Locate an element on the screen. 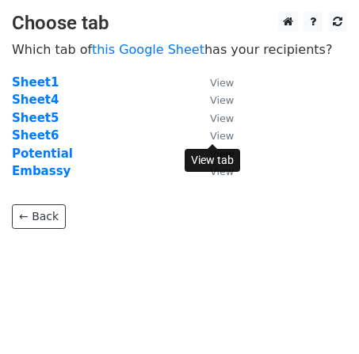 The width and height of the screenshot is (359, 354). a: Sheet4 is located at coordinates (35, 100).